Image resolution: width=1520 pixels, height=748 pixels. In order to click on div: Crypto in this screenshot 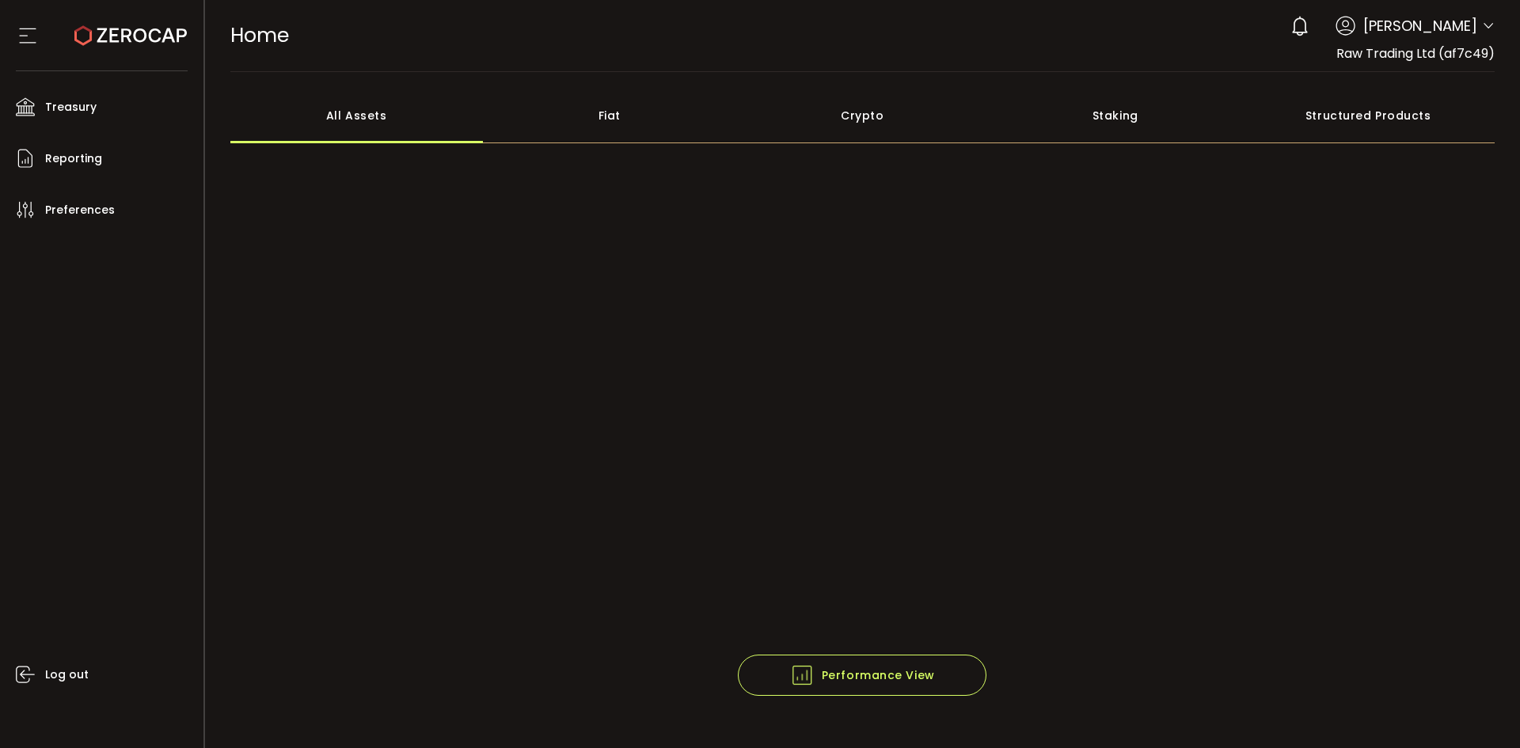, I will do `click(863, 116)`.